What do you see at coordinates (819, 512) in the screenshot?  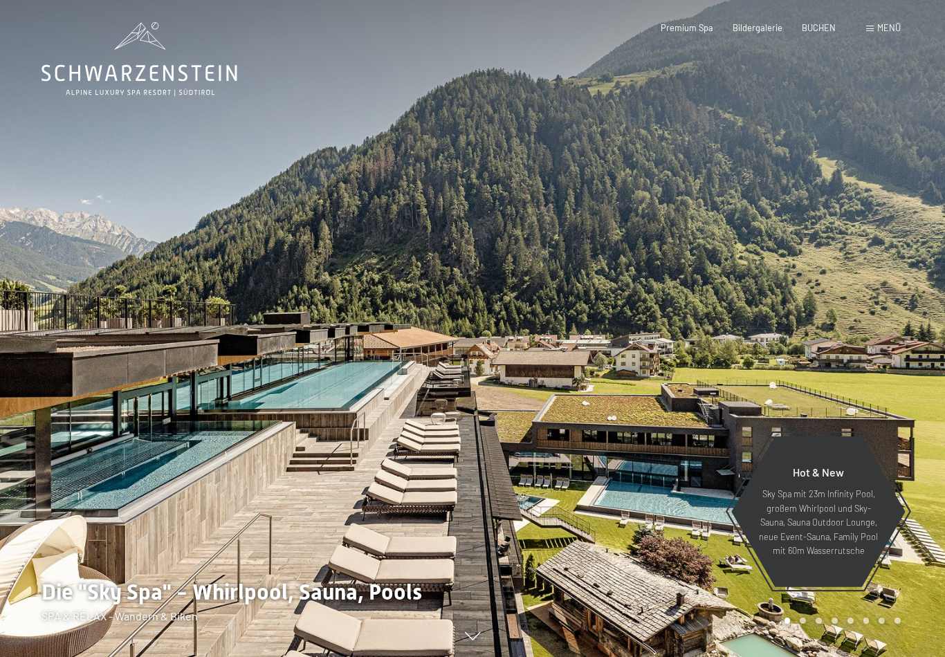 I see `a: Hot & New Sky Spa mit 23m Infinity Pool, großem Whirlpool und Sky-Sauna, Sauna Outdoor Lounge, ne...` at bounding box center [819, 512].